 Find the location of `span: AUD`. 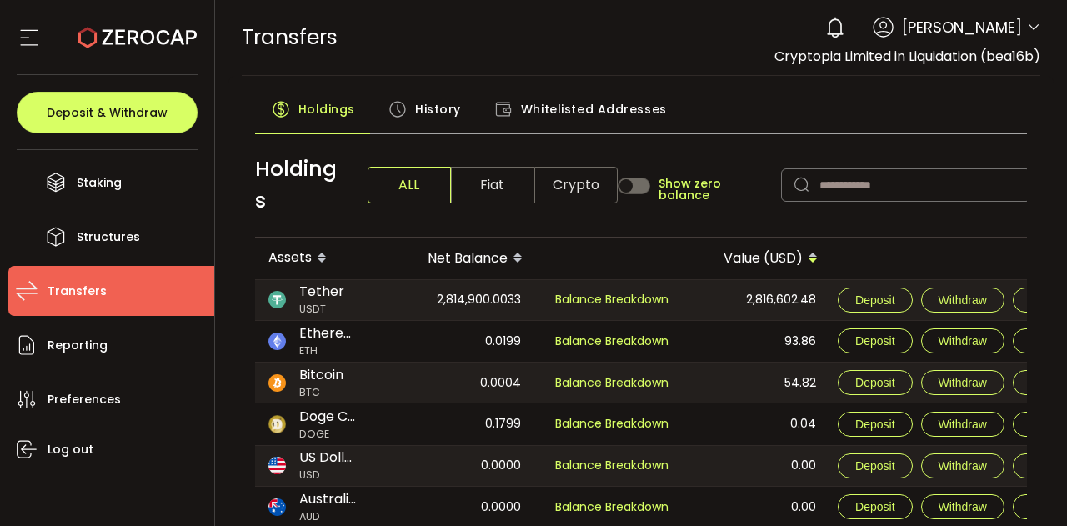

span: AUD is located at coordinates (328, 517).